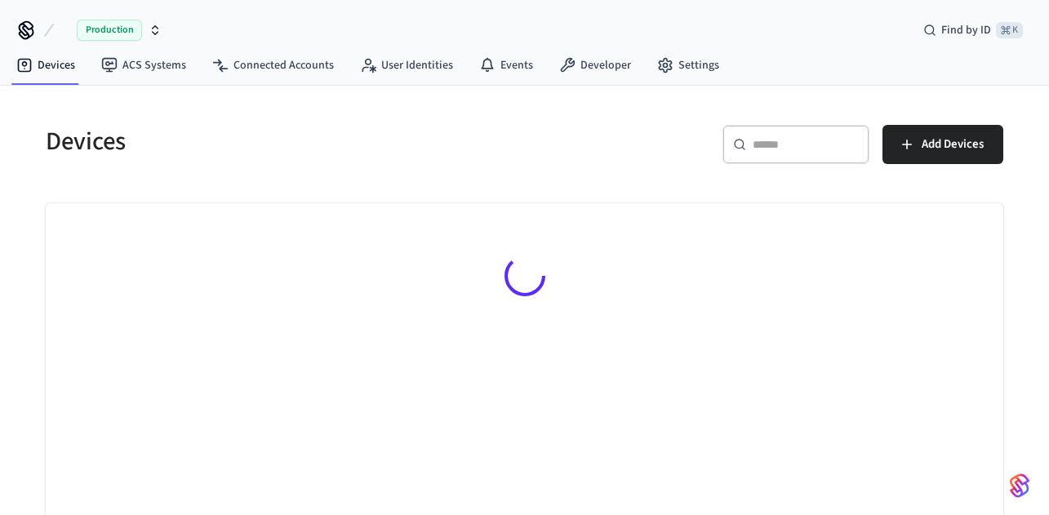 The image size is (1049, 515). Describe the element at coordinates (953, 144) in the screenshot. I see `span: Add Devices` at that location.